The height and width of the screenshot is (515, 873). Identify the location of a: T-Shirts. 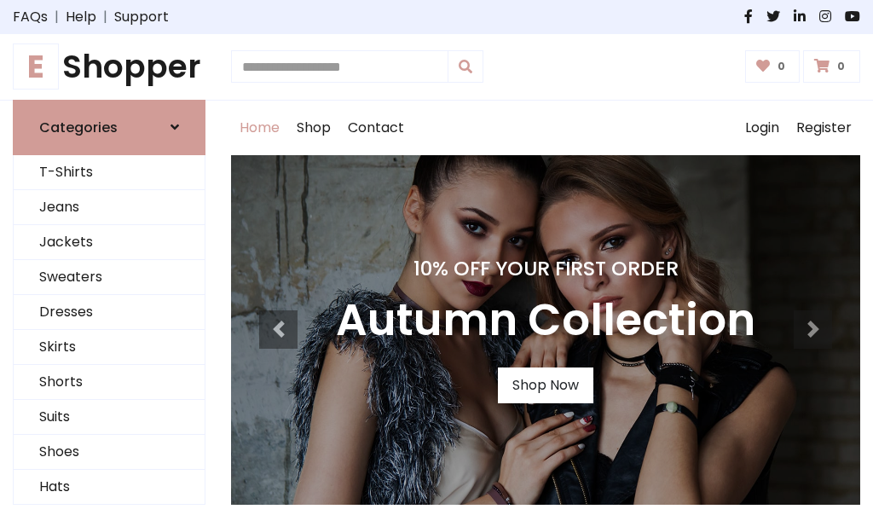
(109, 172).